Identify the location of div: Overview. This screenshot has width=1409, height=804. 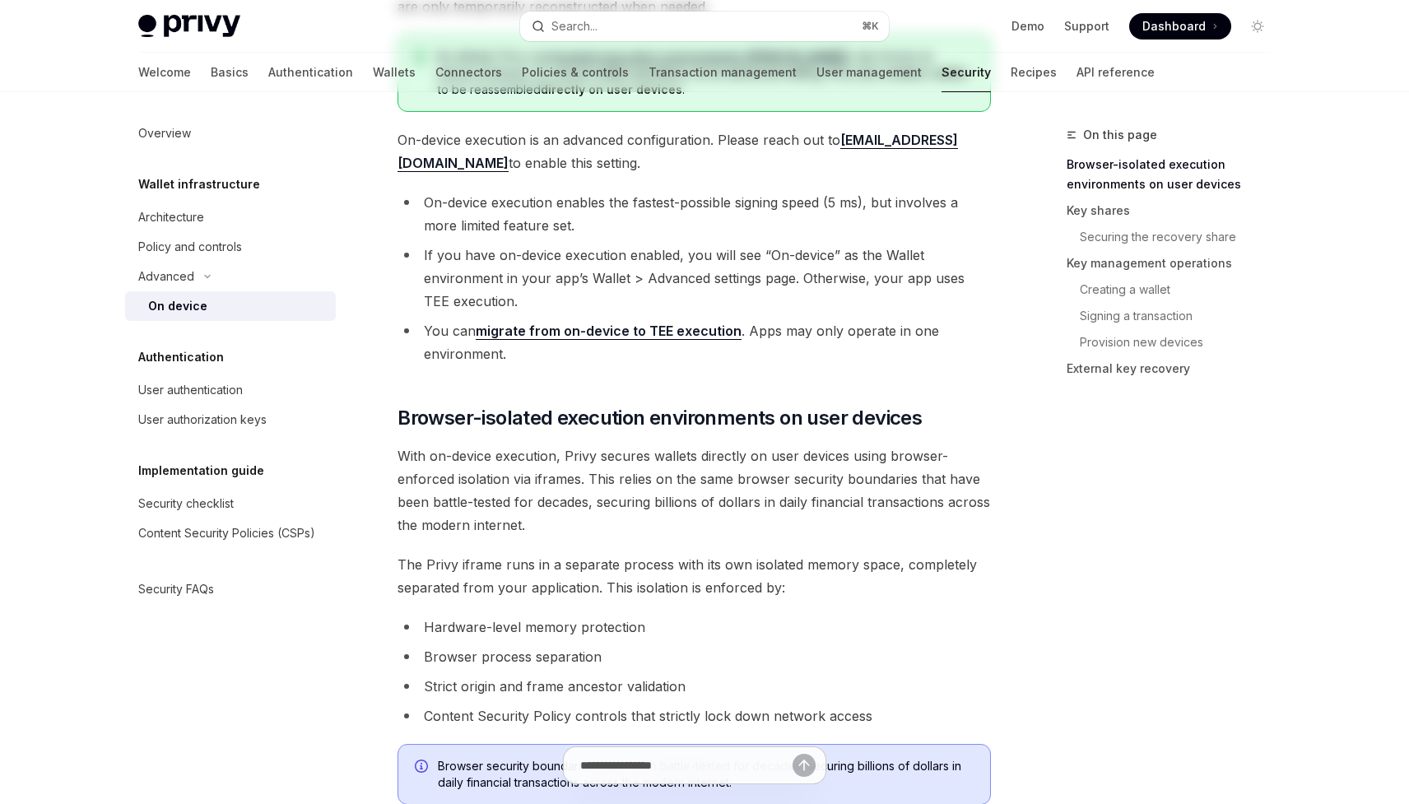
(165, 133).